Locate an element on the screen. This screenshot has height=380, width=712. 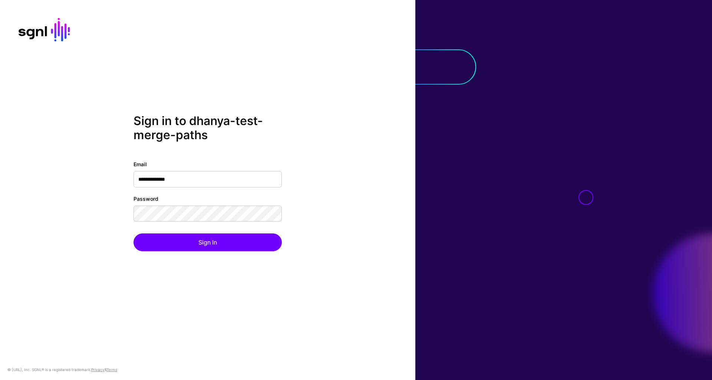
button: Sign In is located at coordinates (208, 242).